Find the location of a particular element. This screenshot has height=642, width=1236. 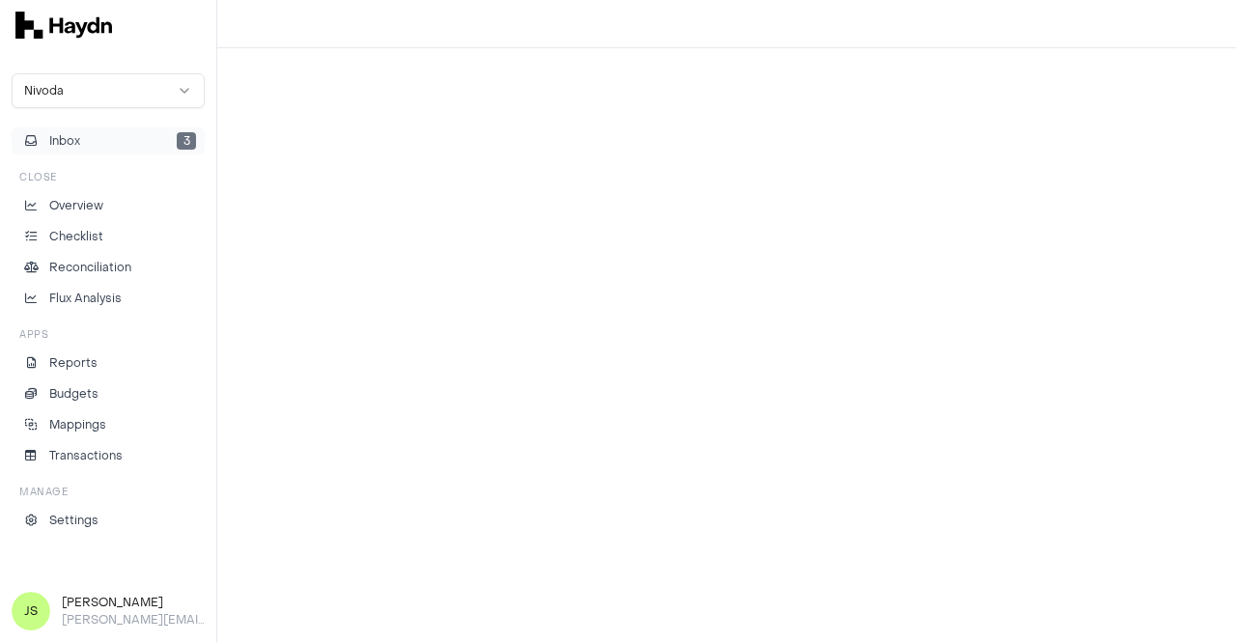

a: Transactions is located at coordinates (108, 456).